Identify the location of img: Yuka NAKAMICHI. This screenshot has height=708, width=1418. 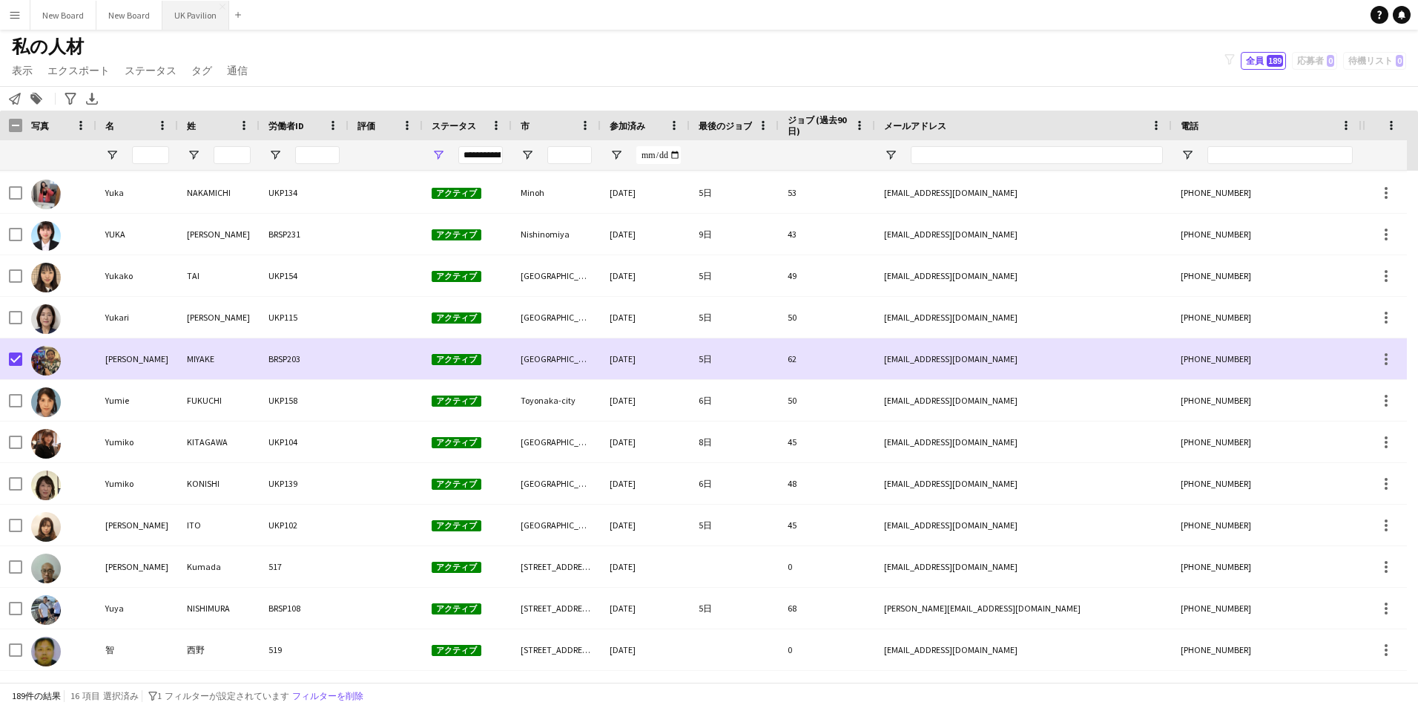
(46, 194).